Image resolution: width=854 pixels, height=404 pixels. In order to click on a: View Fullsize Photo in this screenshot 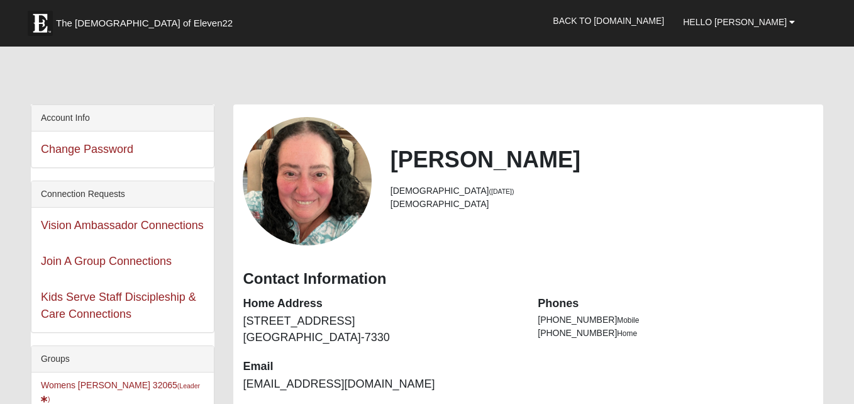, I will do `click(307, 181)`.